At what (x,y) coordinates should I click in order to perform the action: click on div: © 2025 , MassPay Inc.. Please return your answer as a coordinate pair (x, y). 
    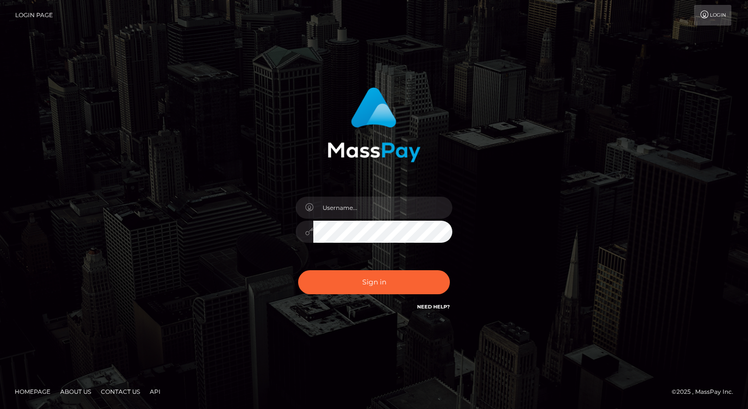
    Looking at the image, I should click on (706, 391).